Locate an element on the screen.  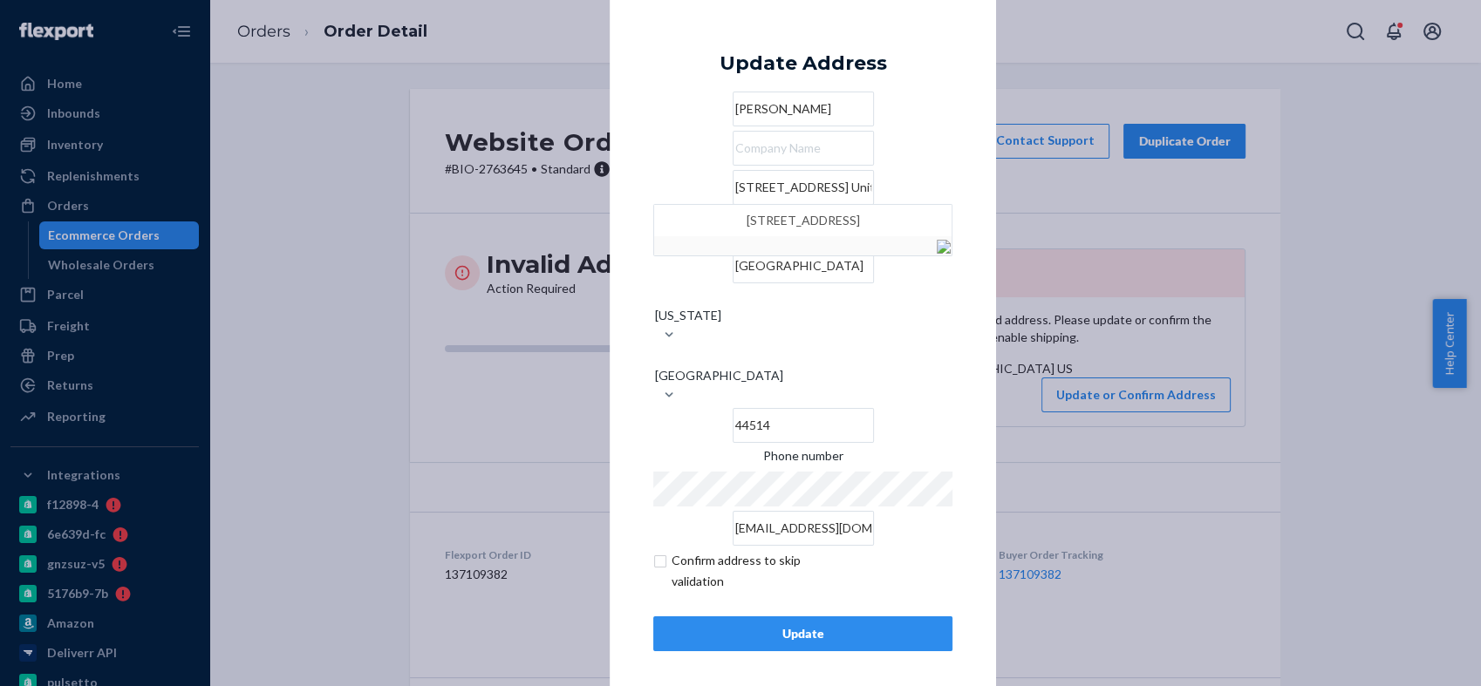
button: Update is located at coordinates (803, 634).